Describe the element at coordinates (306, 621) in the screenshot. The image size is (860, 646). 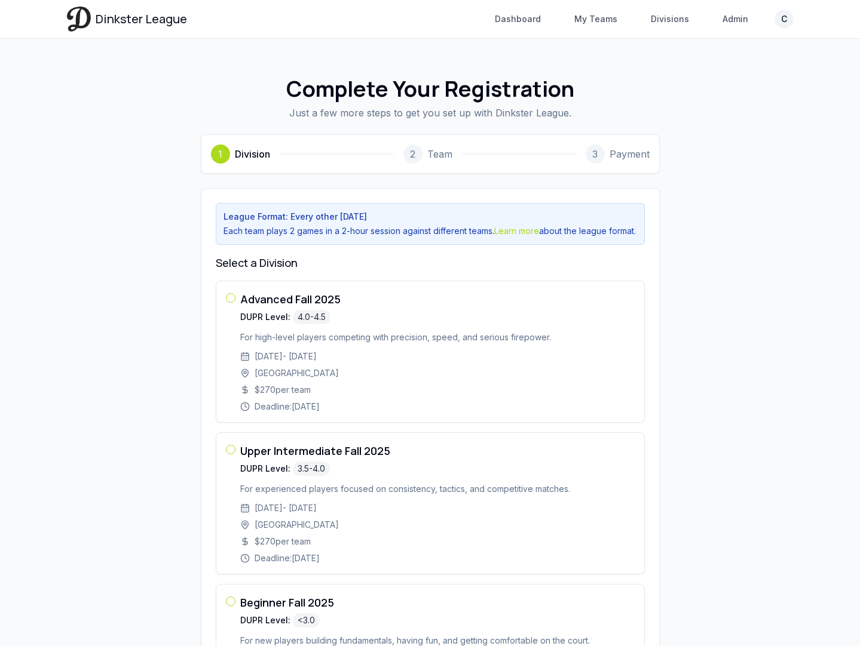
I see `span: <3.0` at that location.